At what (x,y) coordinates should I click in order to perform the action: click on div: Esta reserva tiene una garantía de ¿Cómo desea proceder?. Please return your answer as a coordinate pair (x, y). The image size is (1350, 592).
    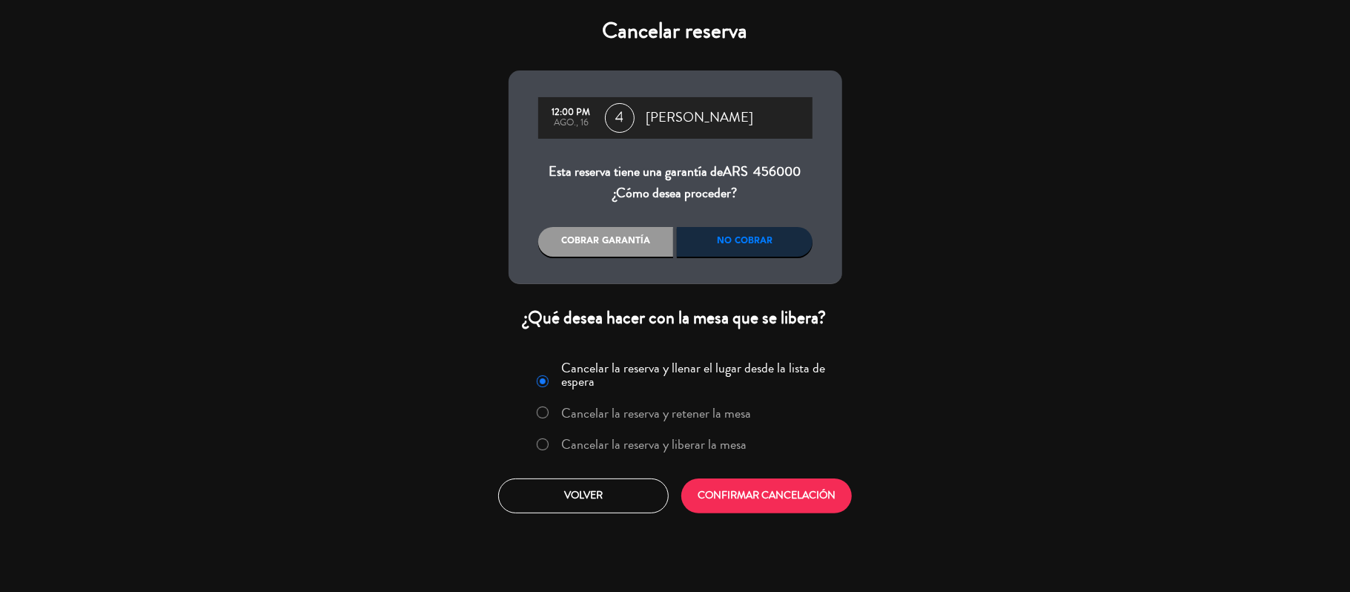
    Looking at the image, I should click on (675, 182).